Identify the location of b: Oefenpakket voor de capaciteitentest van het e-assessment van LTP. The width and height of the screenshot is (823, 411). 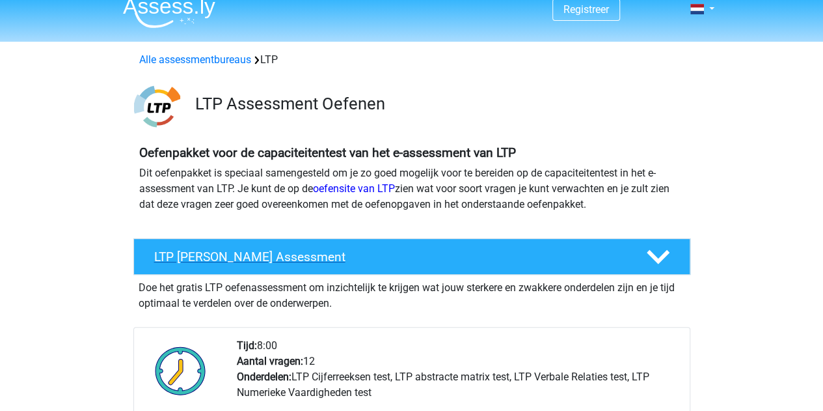
(327, 152).